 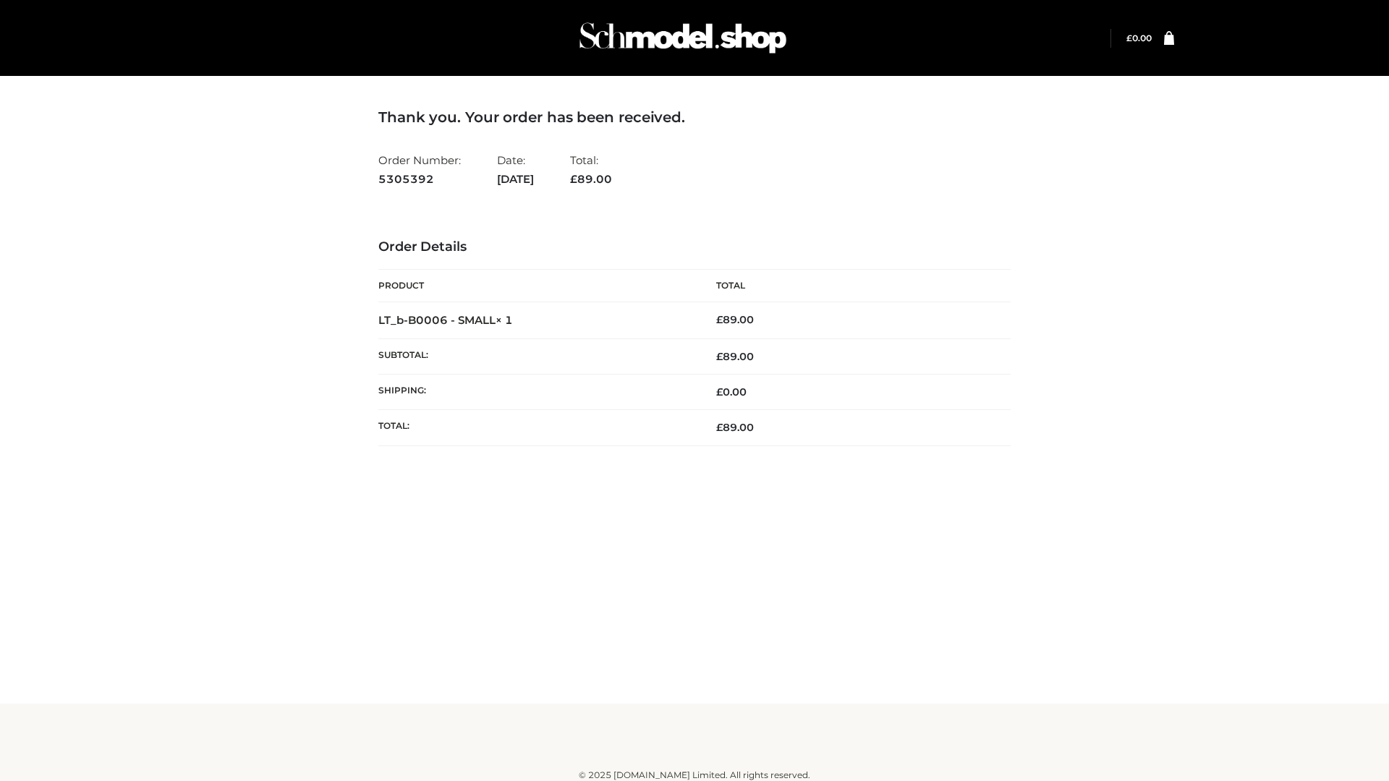 I want to click on h3: Order Details, so click(x=695, y=247).